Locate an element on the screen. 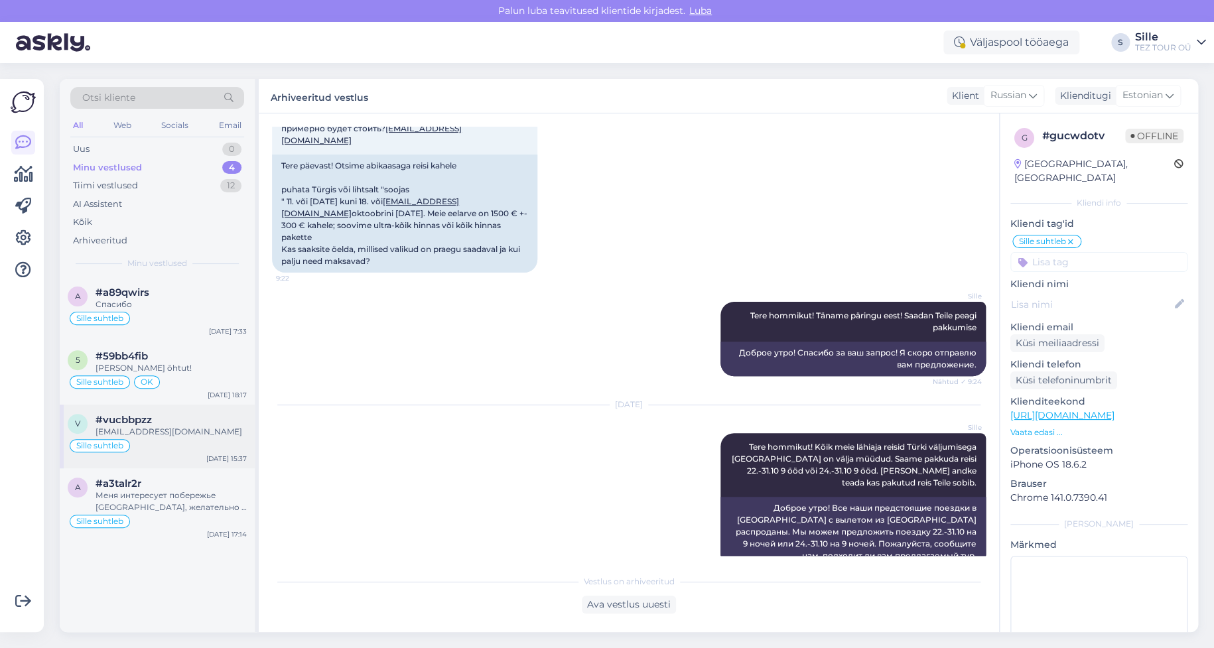 Image resolution: width=1214 pixels, height=648 pixels. input: Lisa nimi is located at coordinates (1091, 304).